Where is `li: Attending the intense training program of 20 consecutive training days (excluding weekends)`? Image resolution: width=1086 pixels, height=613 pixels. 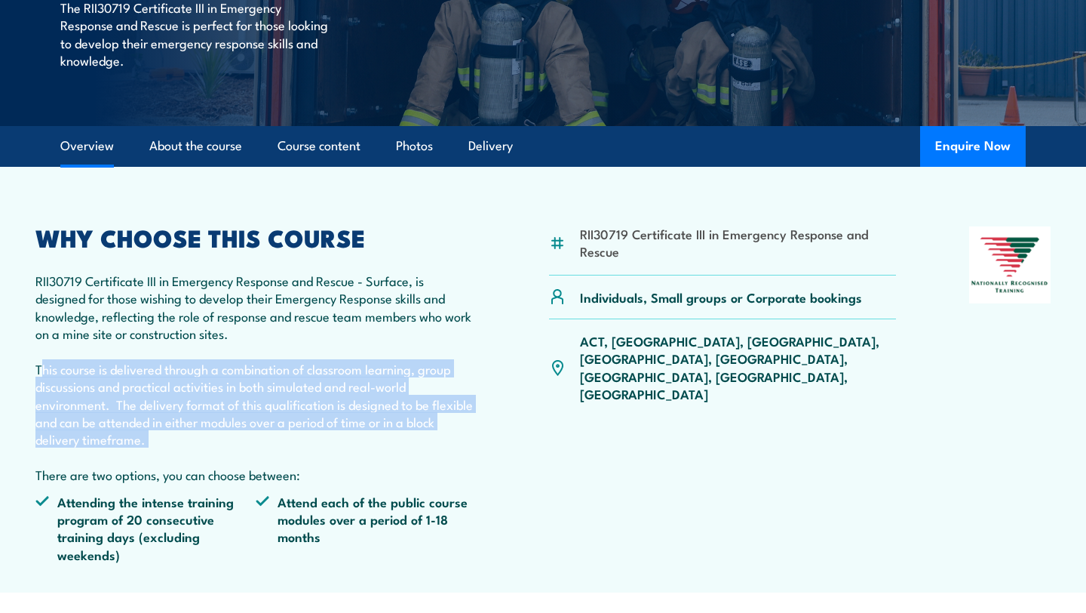
li: Attending the intense training program of 20 consecutive training days (excluding weekends) is located at coordinates (146, 528).